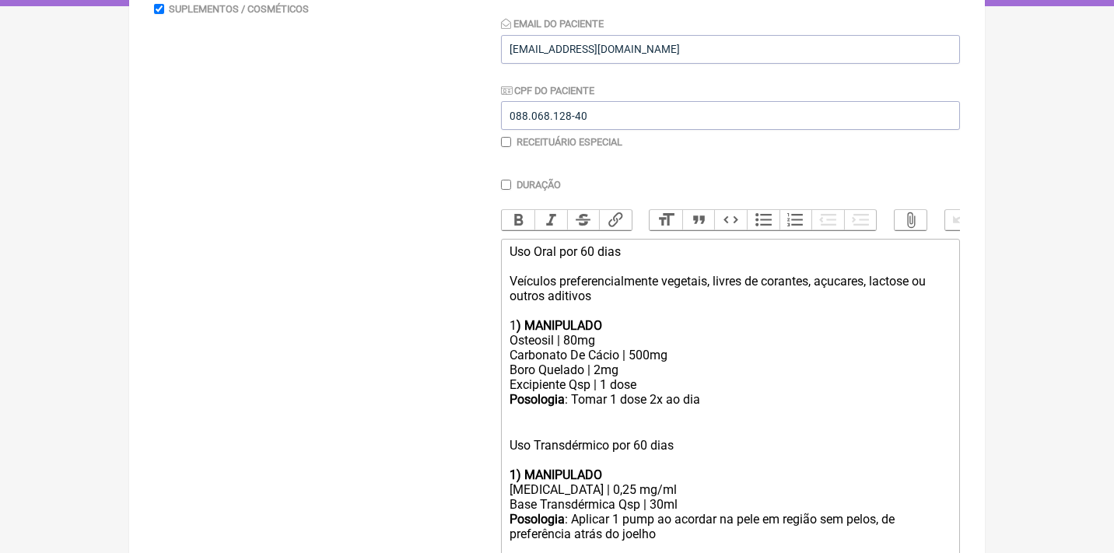 Image resolution: width=1114 pixels, height=553 pixels. Describe the element at coordinates (518, 220) in the screenshot. I see `button: Bold` at that location.